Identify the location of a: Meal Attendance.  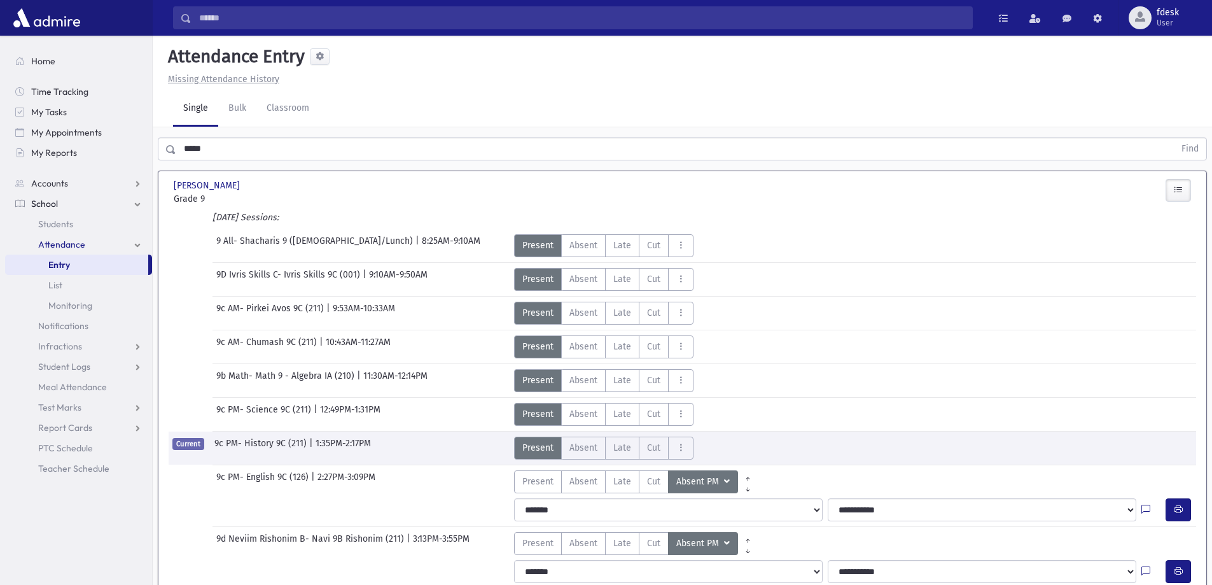
(78, 387).